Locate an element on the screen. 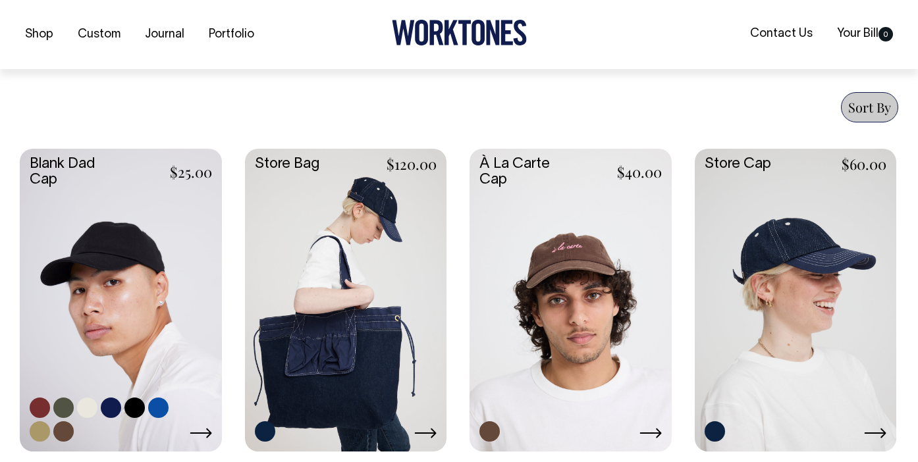  a: Portfolio is located at coordinates (231, 34).